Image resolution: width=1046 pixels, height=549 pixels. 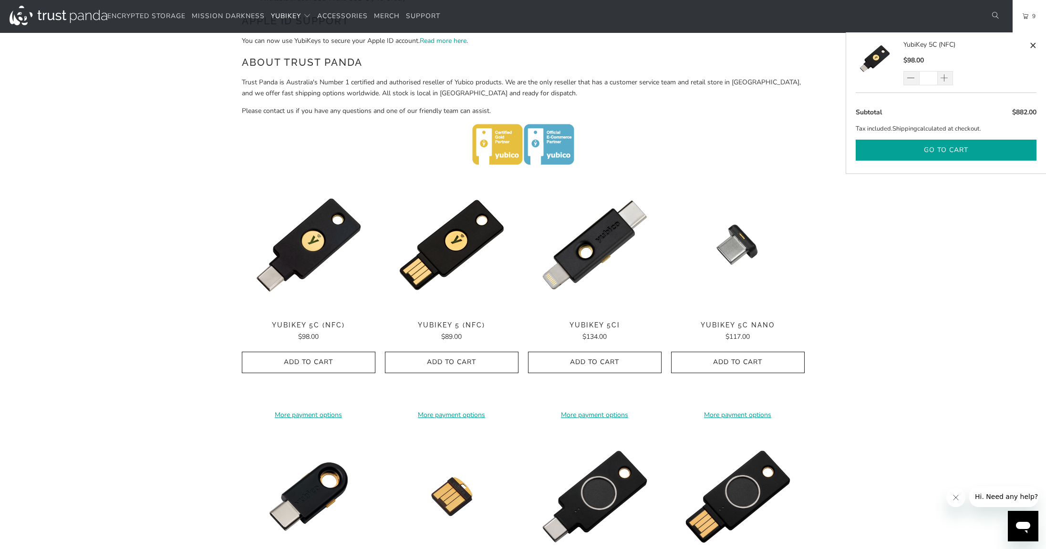 What do you see at coordinates (452, 245) in the screenshot?
I see `img: YubiKey 5 (NFC) - Trust Panda` at bounding box center [452, 245].